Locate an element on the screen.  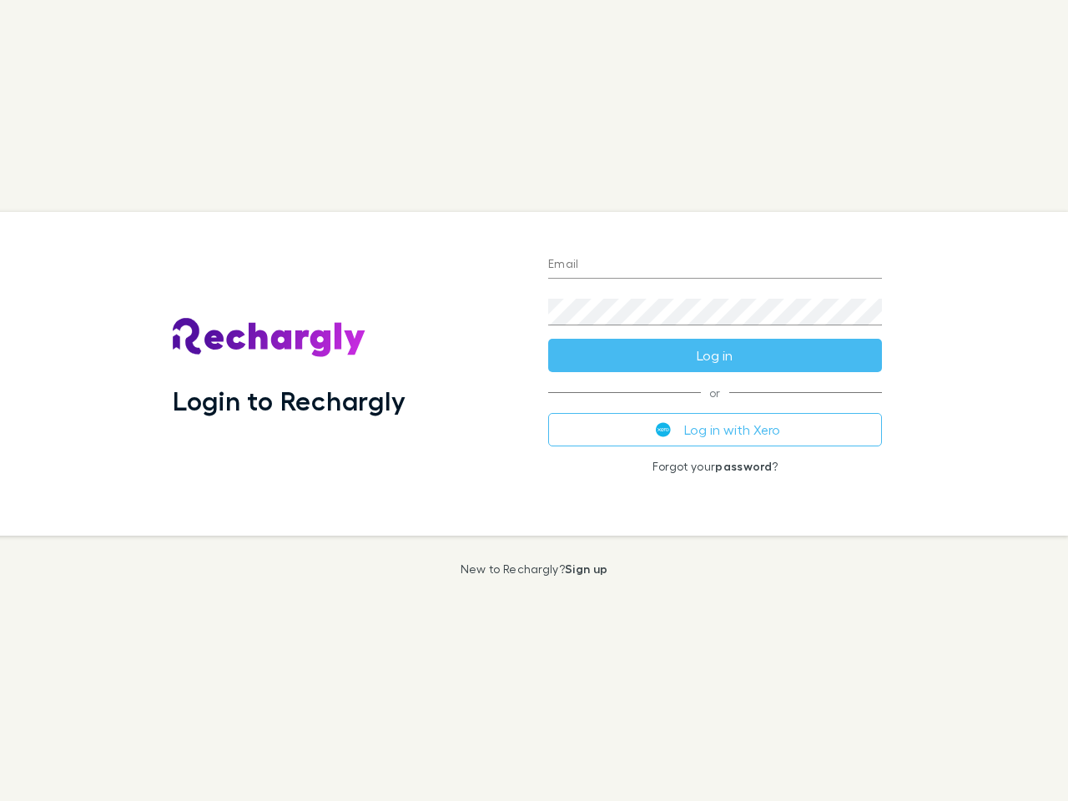
span: or is located at coordinates (715, 392).